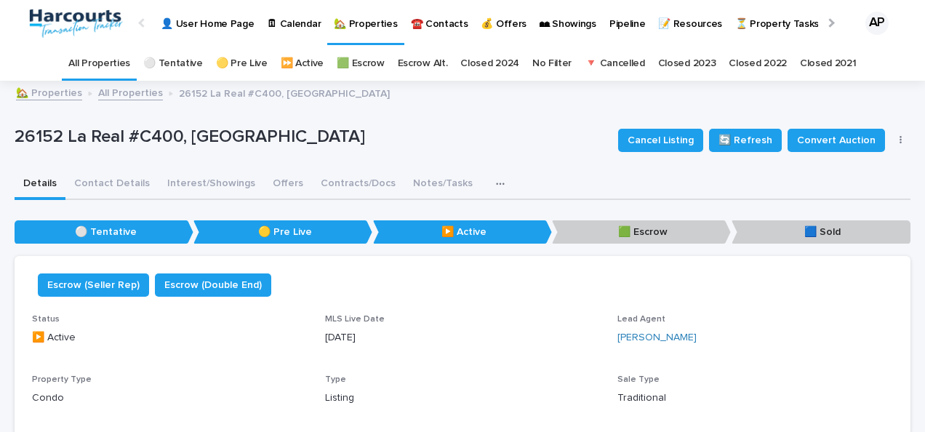 This screenshot has height=432, width=925. Describe the element at coordinates (303, 63) in the screenshot. I see `a: ⏩ Active` at that location.